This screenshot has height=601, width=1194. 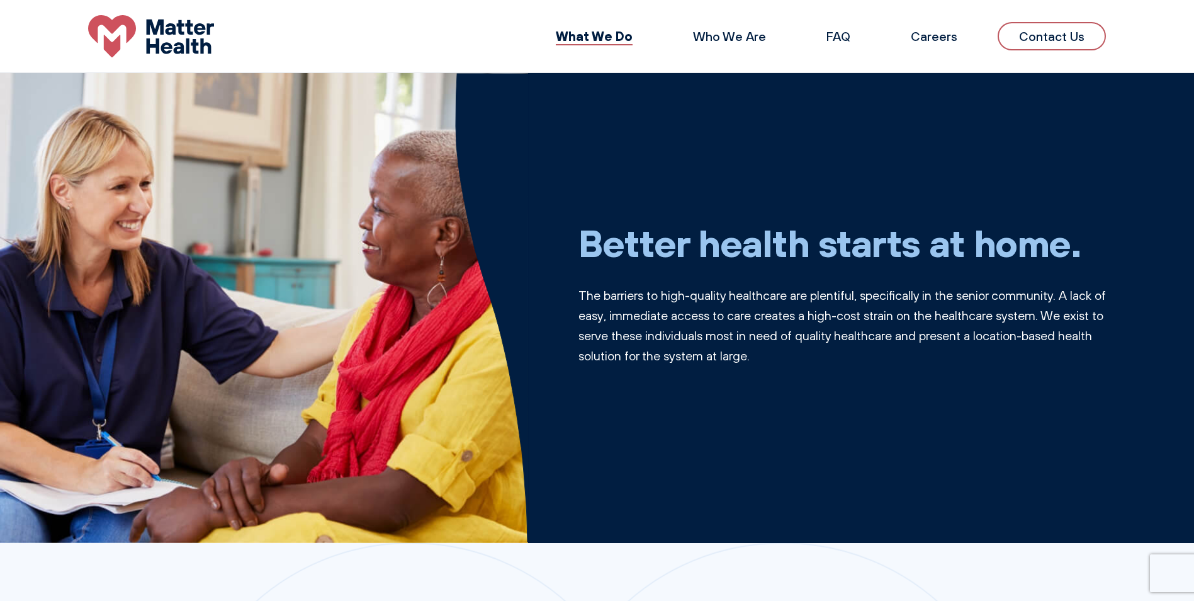 What do you see at coordinates (1052, 36) in the screenshot?
I see `a: Contact Us` at bounding box center [1052, 36].